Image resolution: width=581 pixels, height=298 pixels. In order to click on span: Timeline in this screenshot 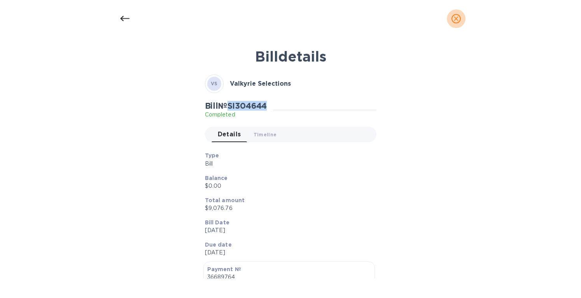, I will do `click(265, 134)`.